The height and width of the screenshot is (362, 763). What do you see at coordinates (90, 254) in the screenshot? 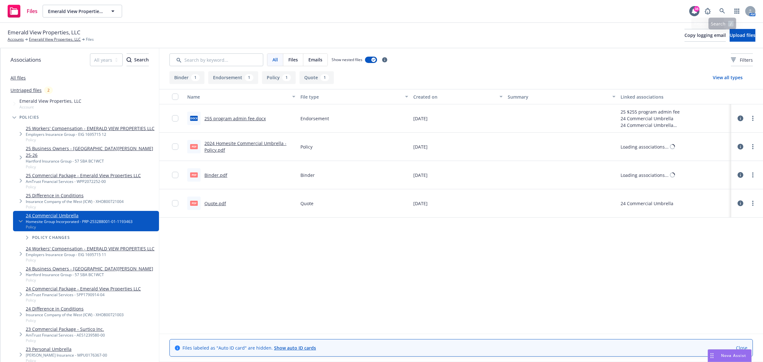
I see `div: Employers Insurance Group - EIG 1695715 11` at bounding box center [90, 254].